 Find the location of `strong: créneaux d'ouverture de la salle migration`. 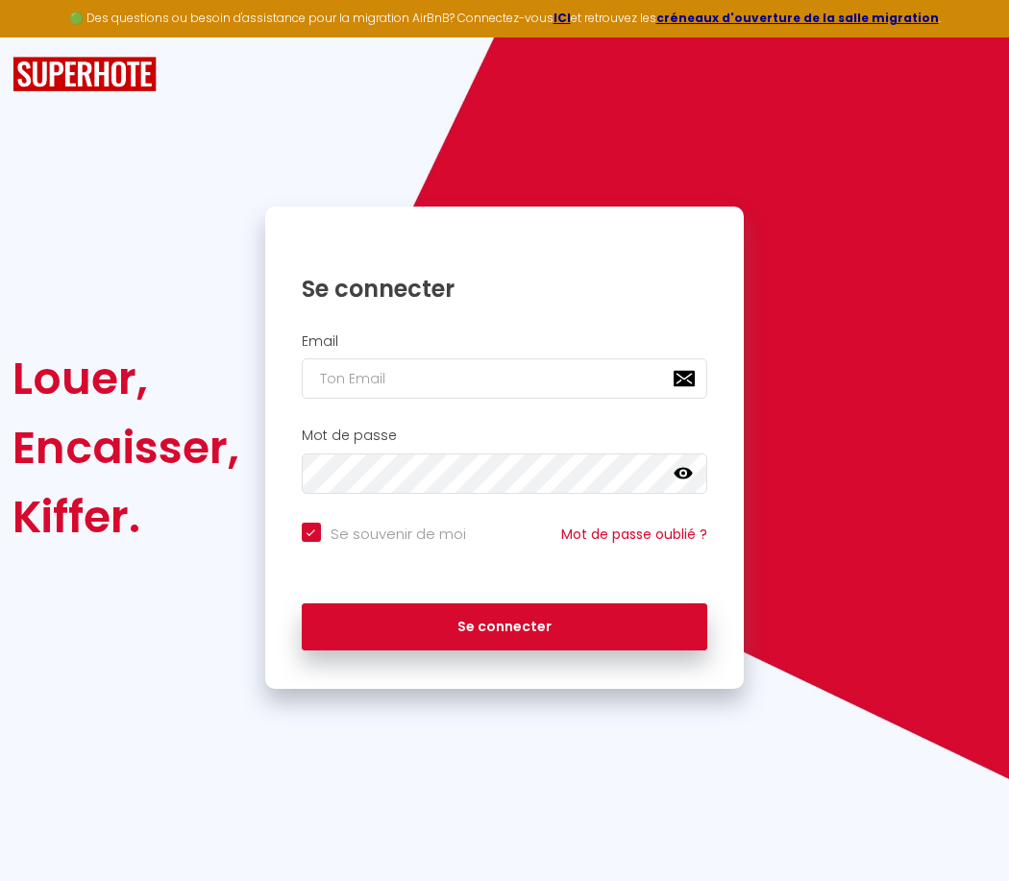

strong: créneaux d'ouverture de la salle migration is located at coordinates (797, 17).